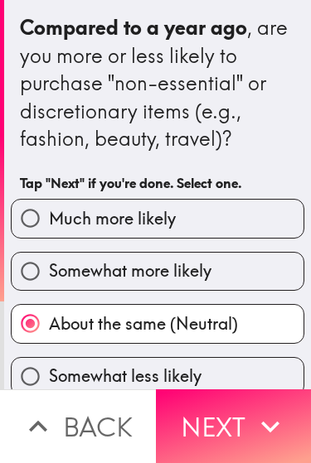 The height and width of the screenshot is (463, 311). What do you see at coordinates (158, 84) in the screenshot?
I see `div: , are you more or less likely to purchase "non-essential" or discretionary items (e.g., fashion, ...` at bounding box center [158, 84].